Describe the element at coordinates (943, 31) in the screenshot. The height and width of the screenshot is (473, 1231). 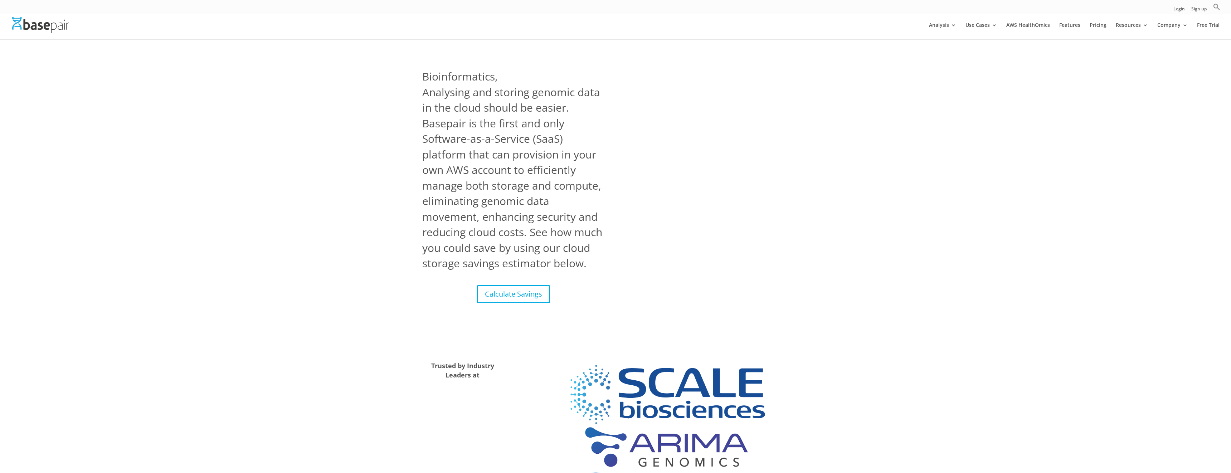
I see `a: Analysis` at that location.